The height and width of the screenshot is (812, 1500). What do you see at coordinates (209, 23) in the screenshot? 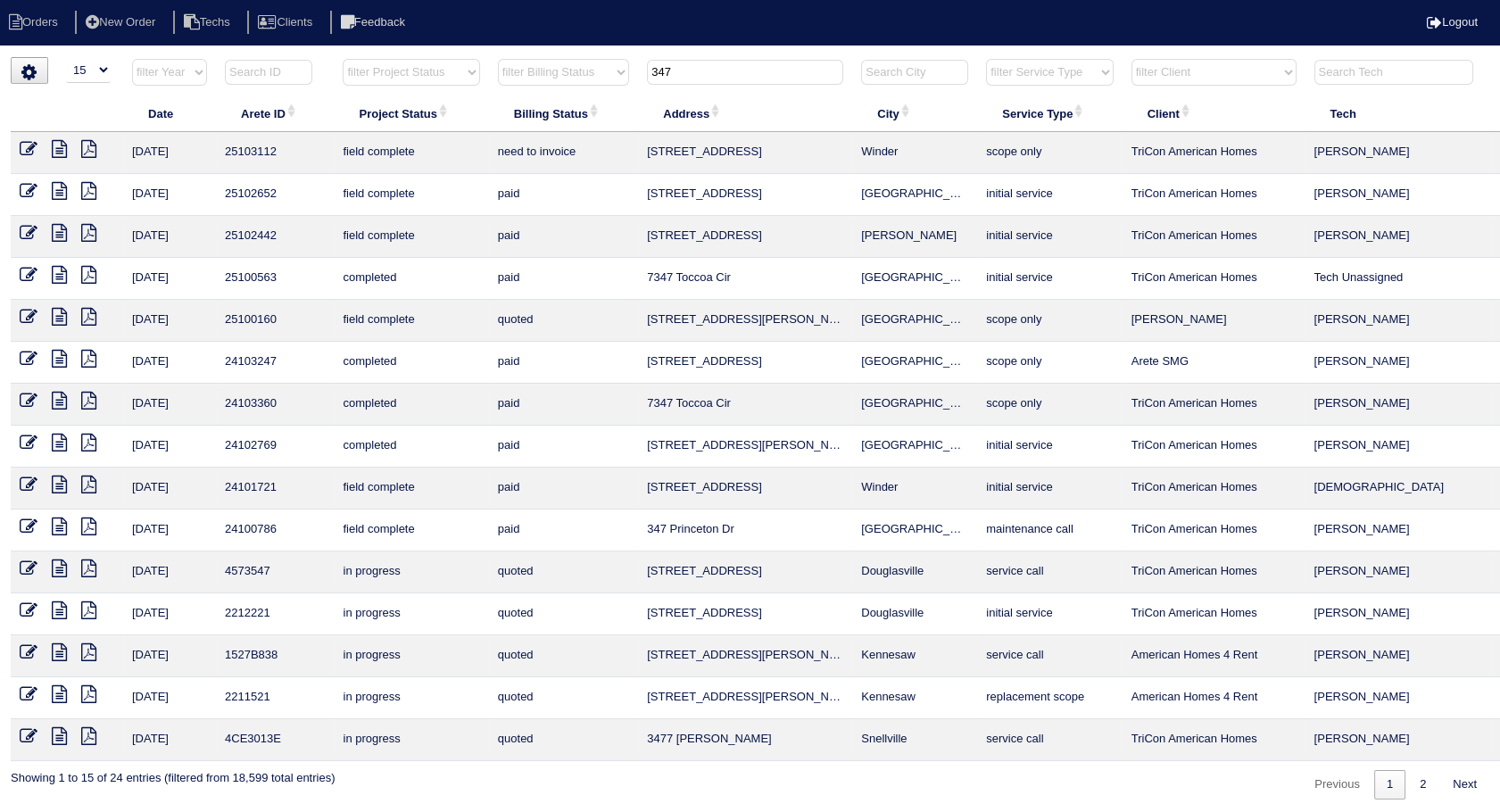
I see `li: Techs` at bounding box center [209, 23].